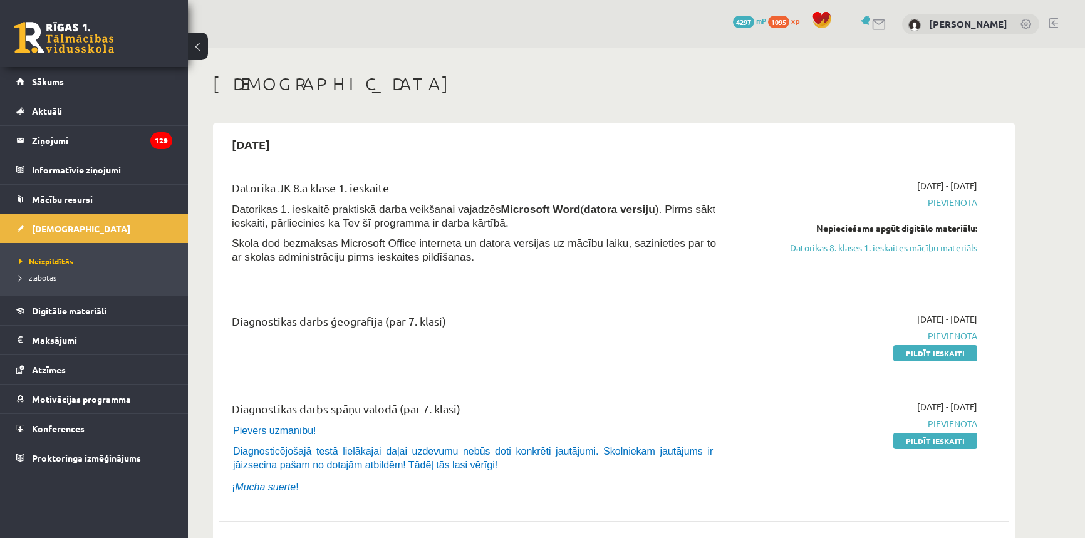  Describe the element at coordinates (97, 261) in the screenshot. I see `a: Neizpildītās` at that location.